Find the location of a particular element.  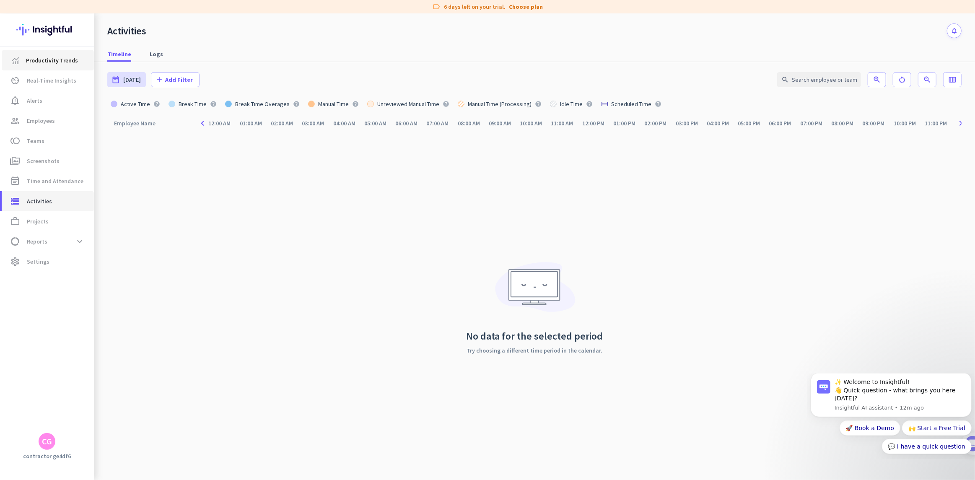

div: Manual Time (Processing) is located at coordinates (499, 104).